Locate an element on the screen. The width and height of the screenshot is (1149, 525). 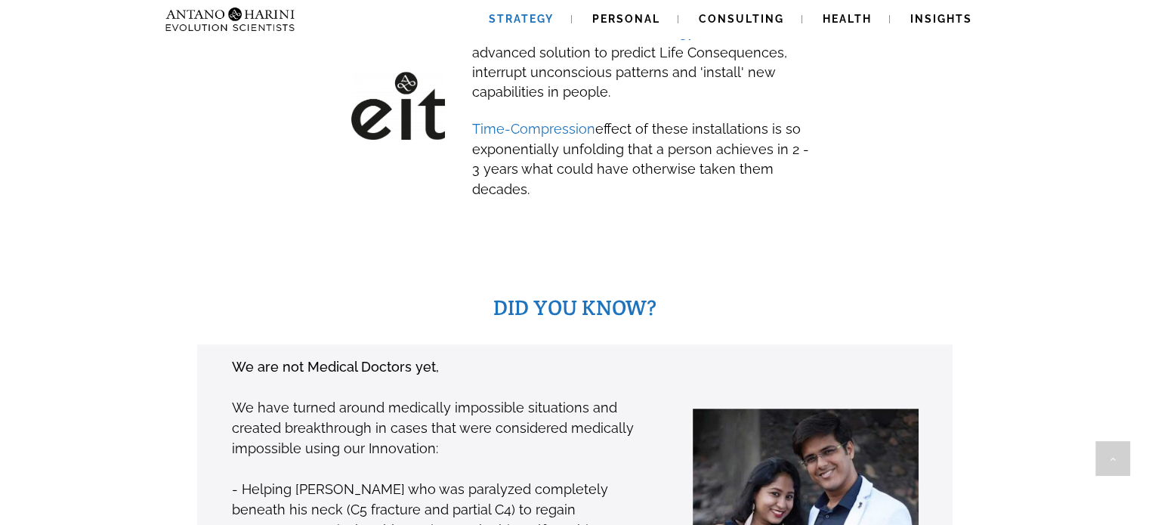
span: Health is located at coordinates (846, 19).